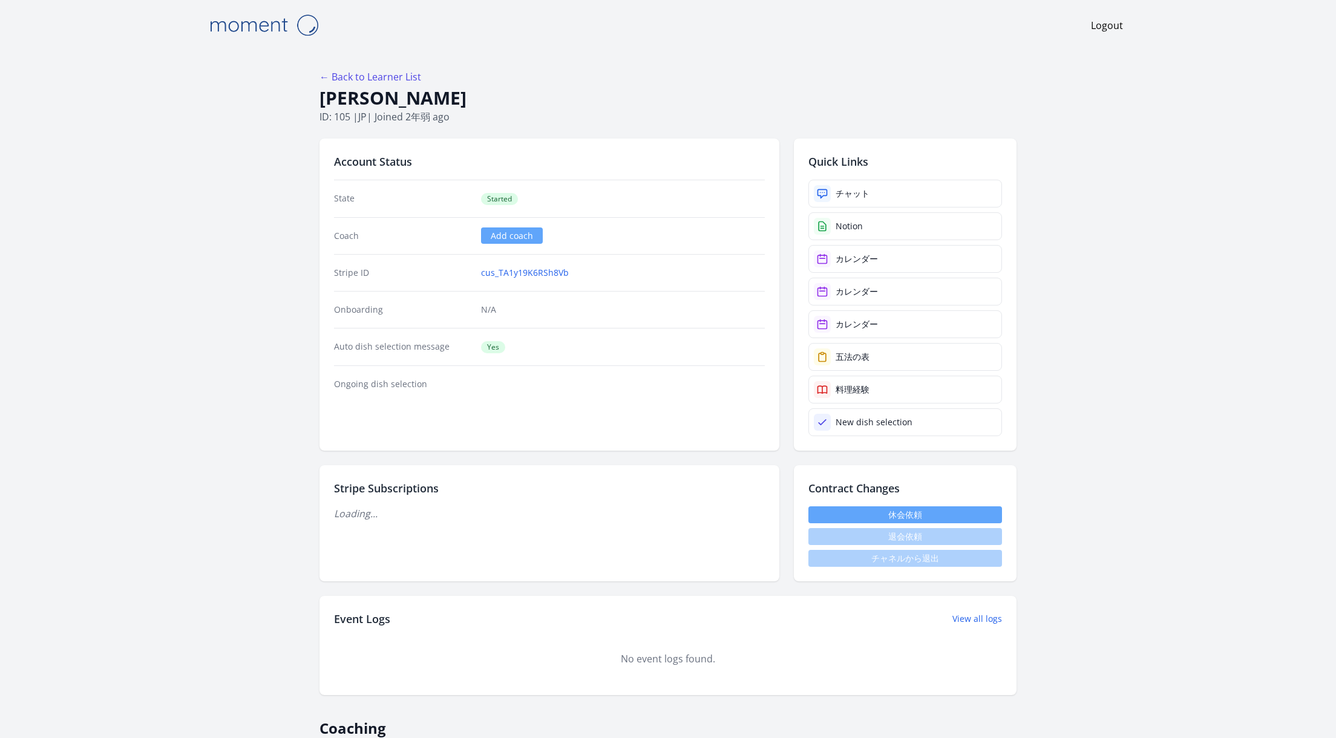 The image size is (1336, 738). What do you see at coordinates (362, 619) in the screenshot?
I see `h2: Event Logs` at bounding box center [362, 619].